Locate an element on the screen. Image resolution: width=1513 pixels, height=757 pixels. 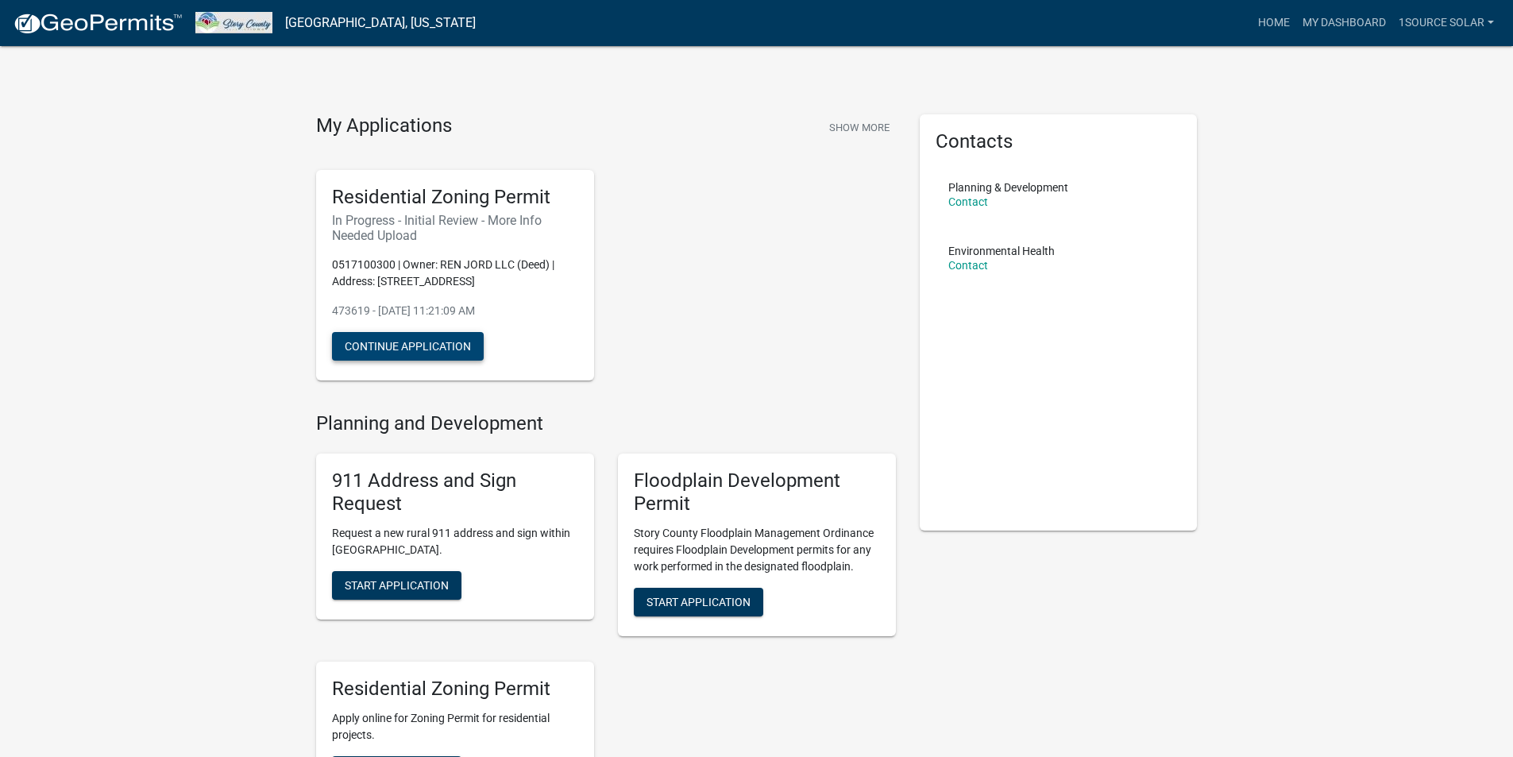
p: Planning & Development is located at coordinates (1008, 187).